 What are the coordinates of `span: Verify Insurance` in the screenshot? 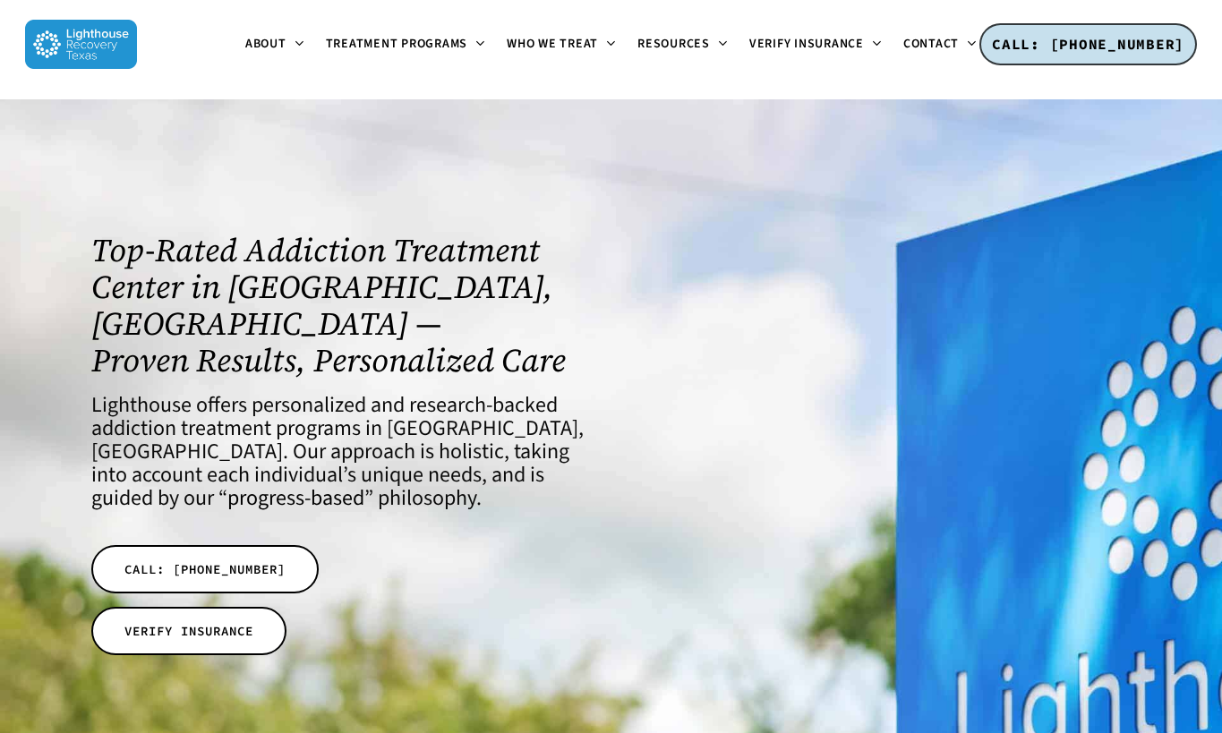 It's located at (807, 44).